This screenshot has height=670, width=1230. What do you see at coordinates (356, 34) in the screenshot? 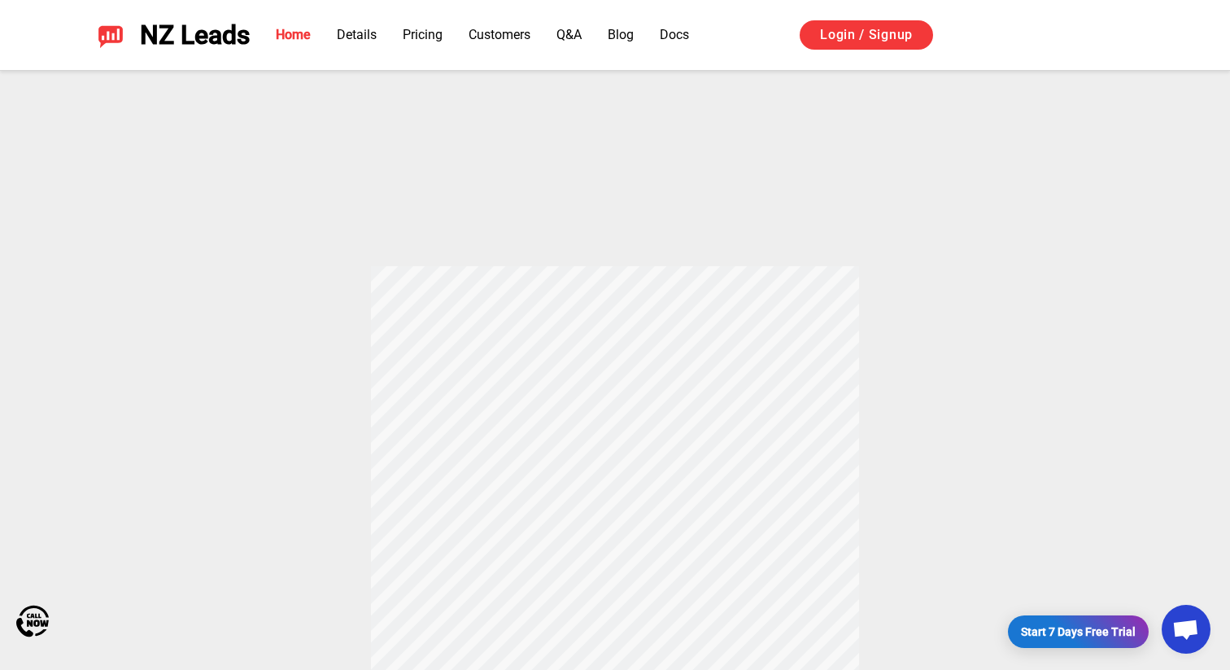
I see `a: Details` at bounding box center [356, 34].